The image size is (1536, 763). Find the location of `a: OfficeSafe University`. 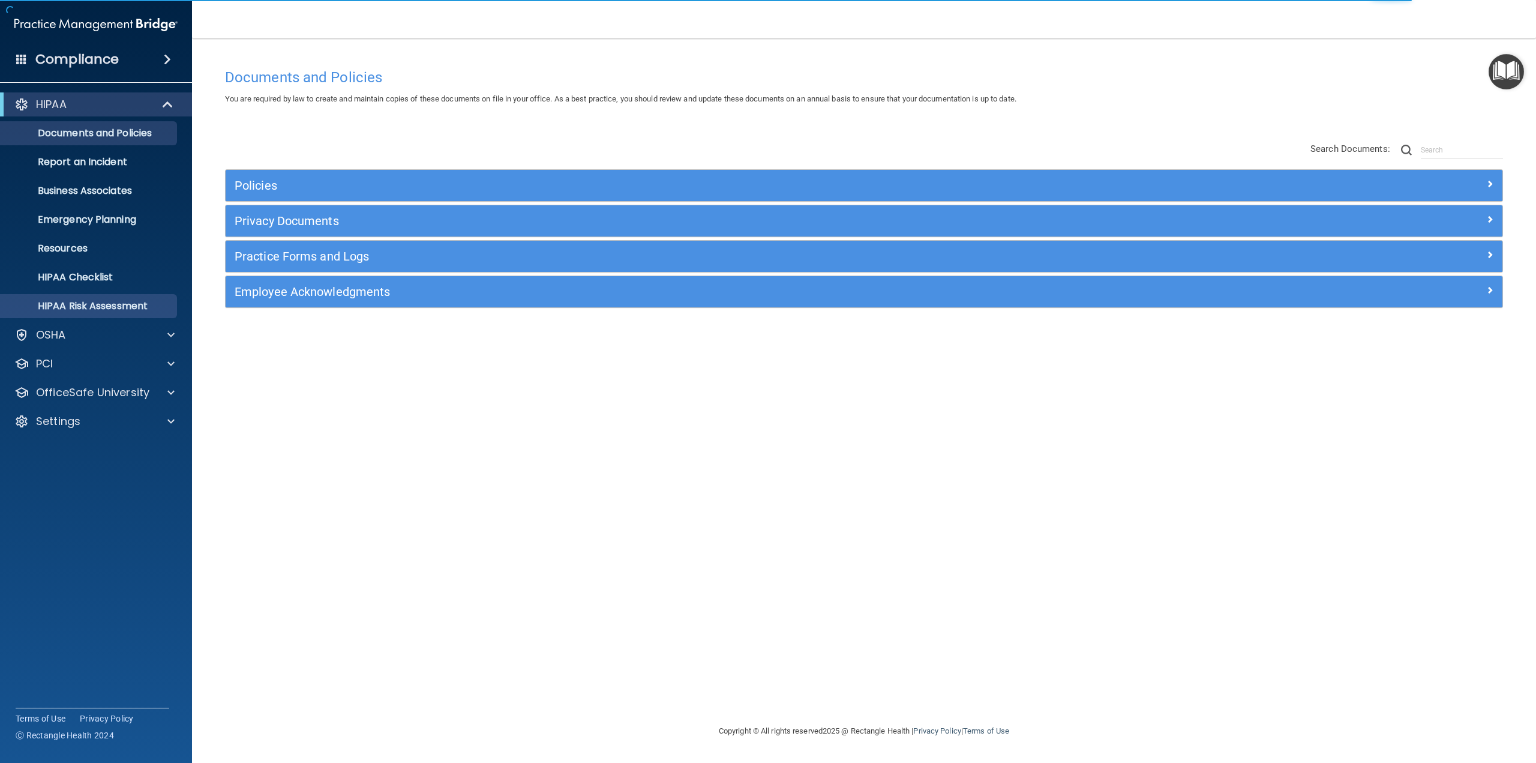

a: OfficeSafe University is located at coordinates (94, 392).